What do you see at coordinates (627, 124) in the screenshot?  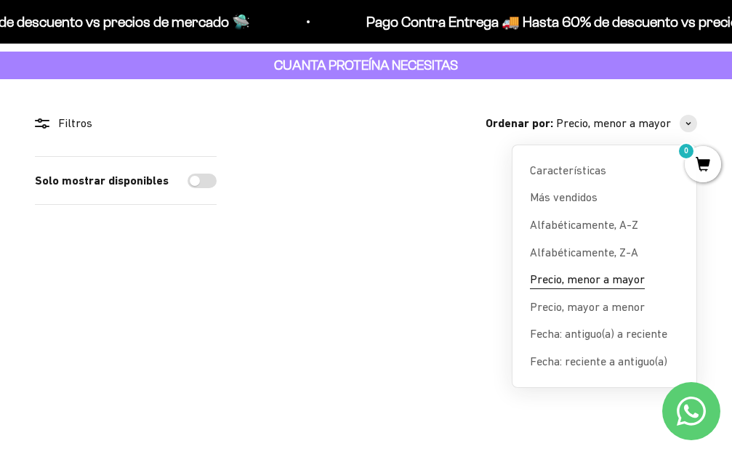 I see `button: Precio, menor a mayor` at bounding box center [627, 124].